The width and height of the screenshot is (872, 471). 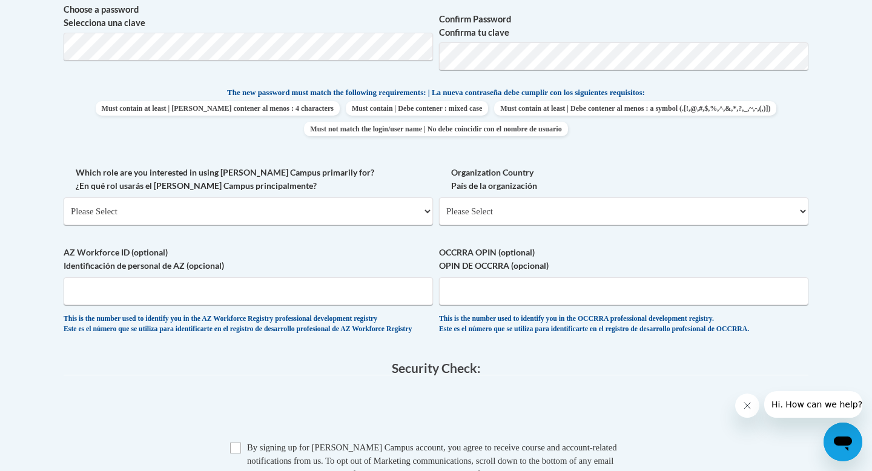 What do you see at coordinates (248, 324) in the screenshot?
I see `div: This is the number used to identify you in the AZ Workforce Registry professional development reg...` at bounding box center [248, 324].